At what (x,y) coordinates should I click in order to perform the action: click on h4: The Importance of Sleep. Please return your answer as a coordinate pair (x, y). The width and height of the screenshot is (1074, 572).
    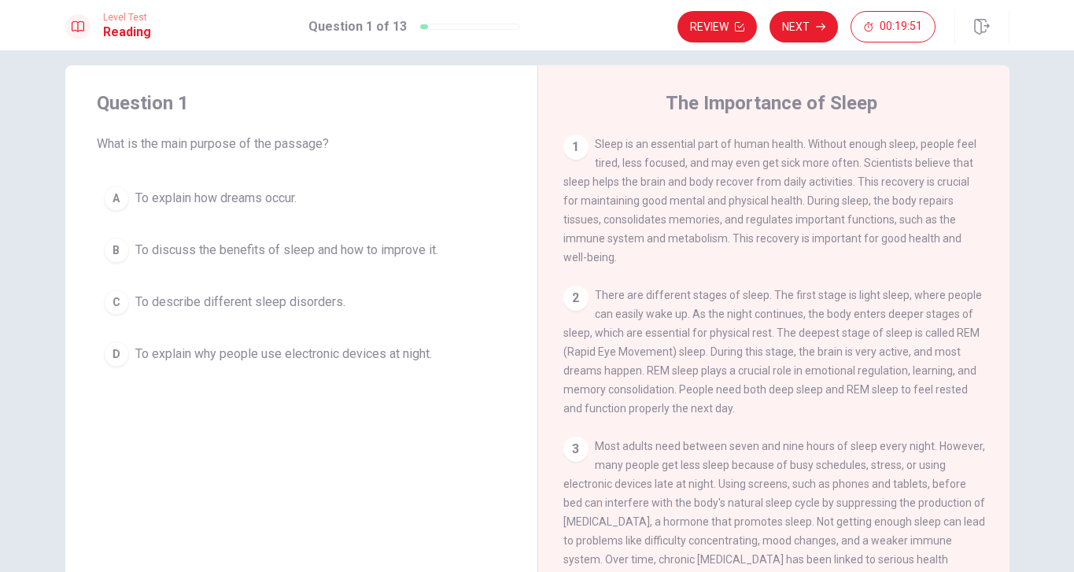
    Looking at the image, I should click on (771, 103).